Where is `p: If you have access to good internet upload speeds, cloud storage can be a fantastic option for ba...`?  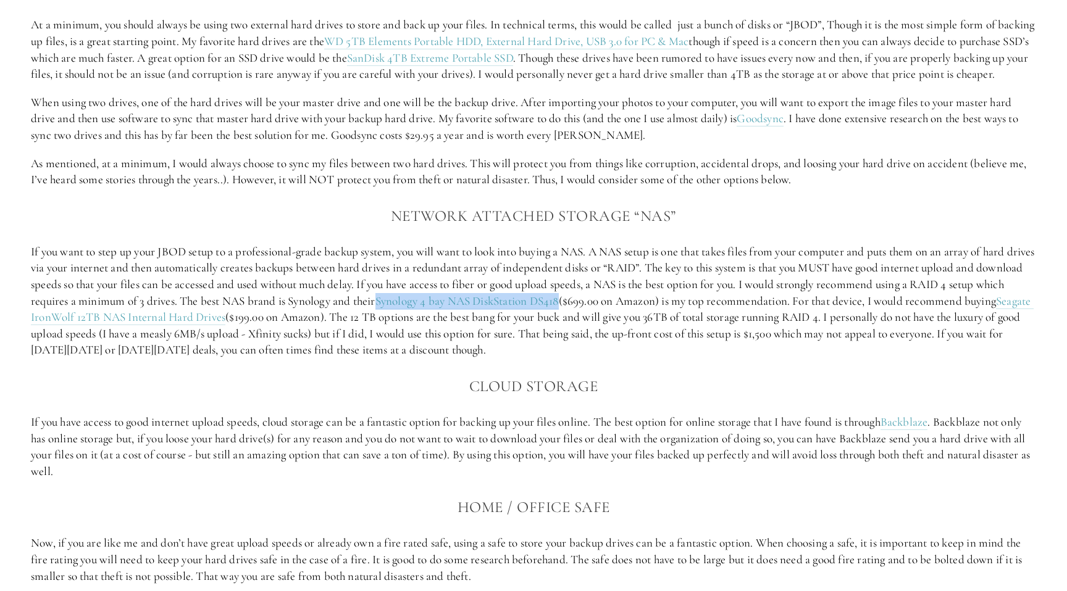
p: If you have access to good internet upload speeds, cloud storage can be a fantastic option for ba... is located at coordinates (533, 447).